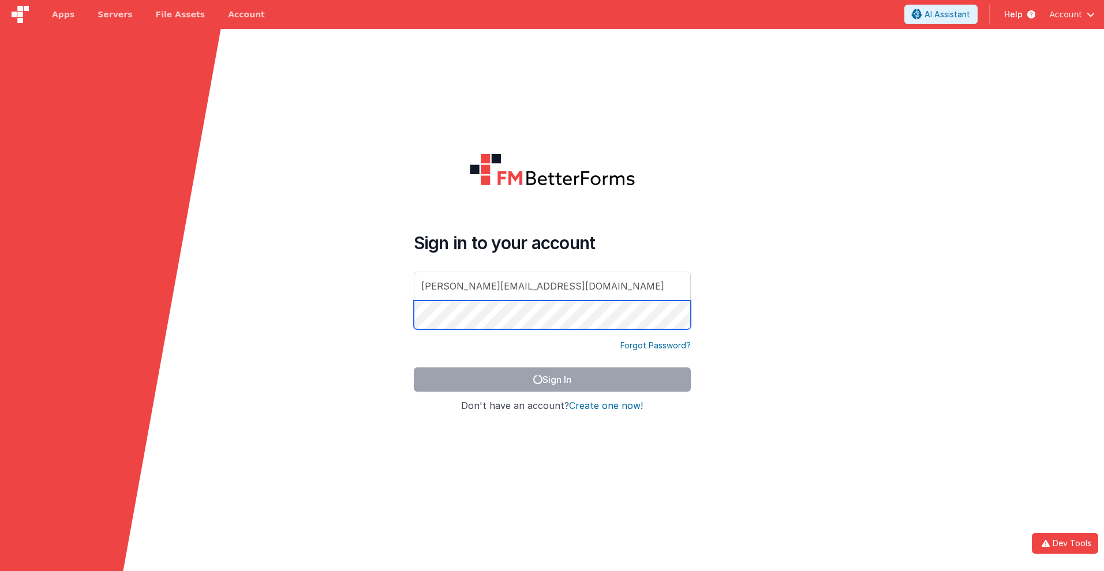  Describe the element at coordinates (606, 406) in the screenshot. I see `button: Create one now!` at that location.